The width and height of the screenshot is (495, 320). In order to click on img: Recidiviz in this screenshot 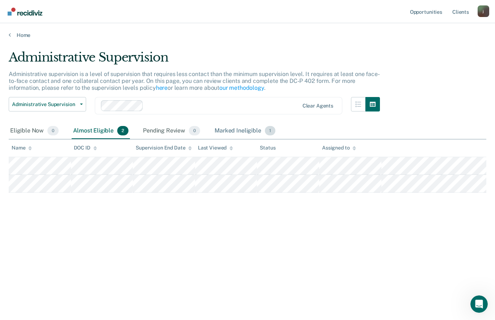, I will do `click(25, 12)`.